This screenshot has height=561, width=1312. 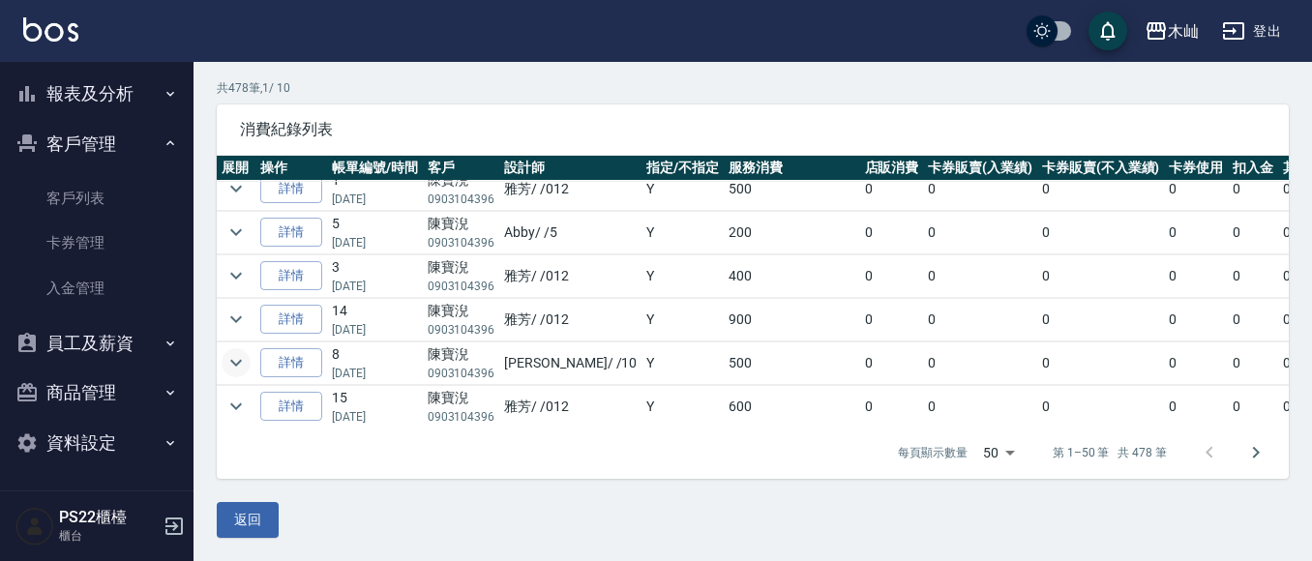 What do you see at coordinates (1196, 168) in the screenshot?
I see `th: 卡券使用` at bounding box center [1196, 168].